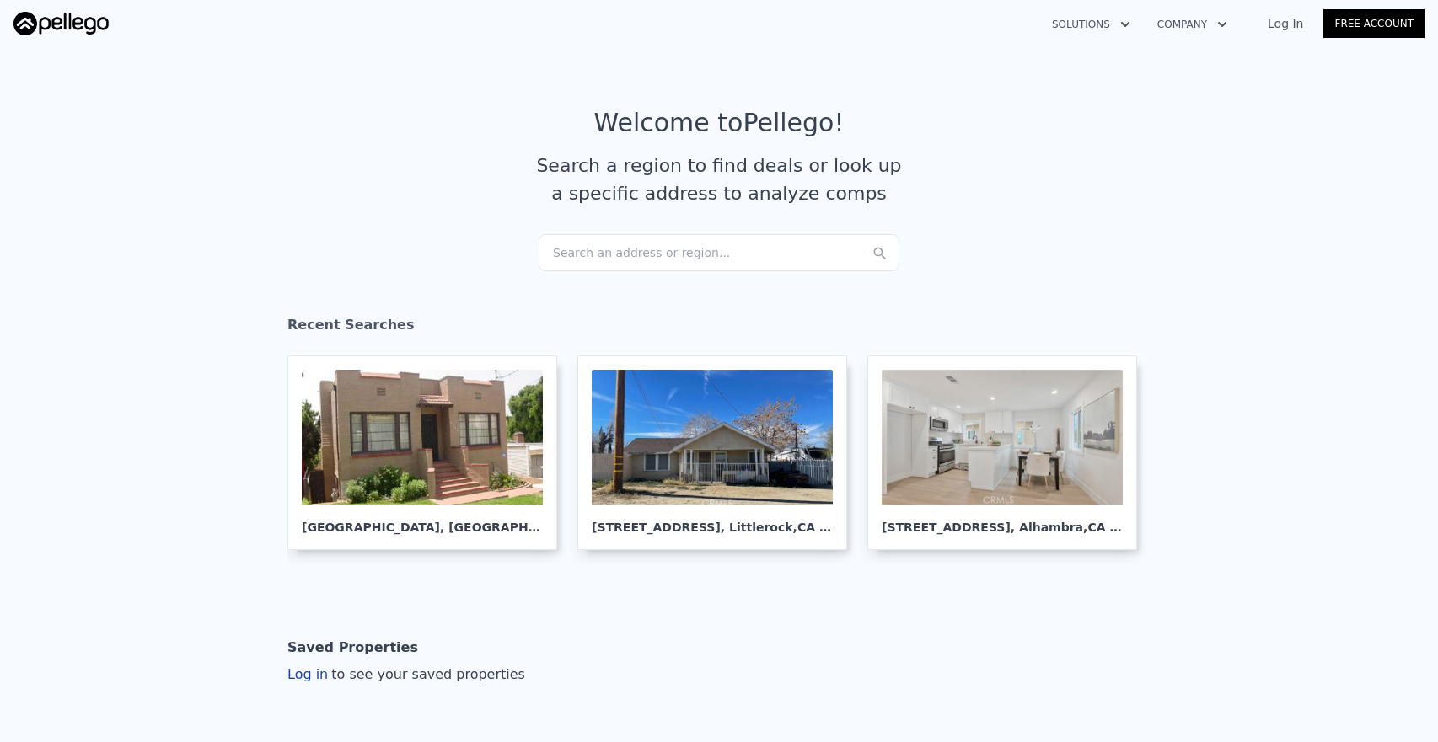 The image size is (1438, 742). I want to click on button: Solutions, so click(1090, 24).